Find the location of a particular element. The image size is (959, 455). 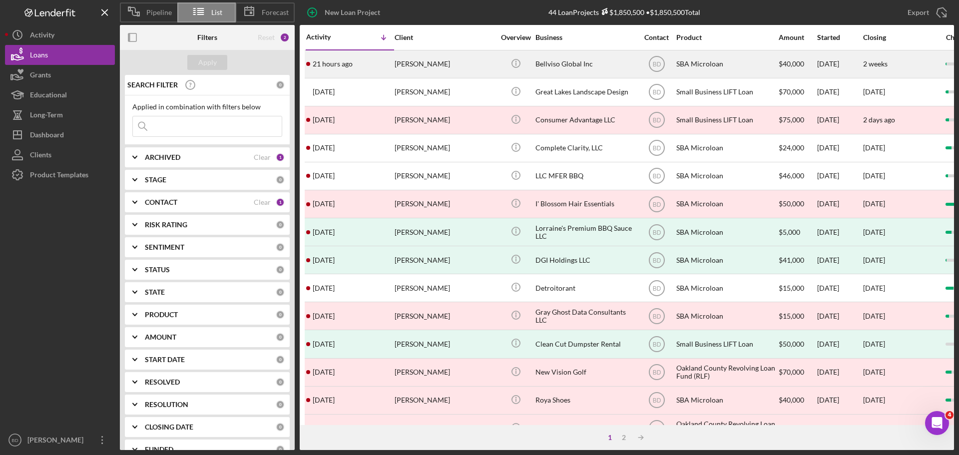

b: CLOSING DATE is located at coordinates (169, 427).